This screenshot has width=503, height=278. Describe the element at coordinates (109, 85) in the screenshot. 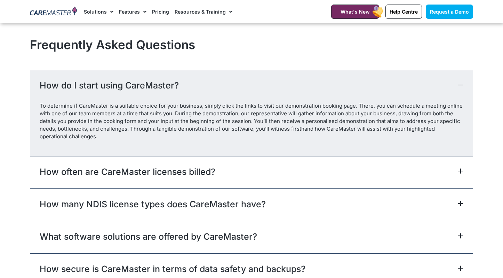

I see `a: How do I start using CareMaster?` at that location.